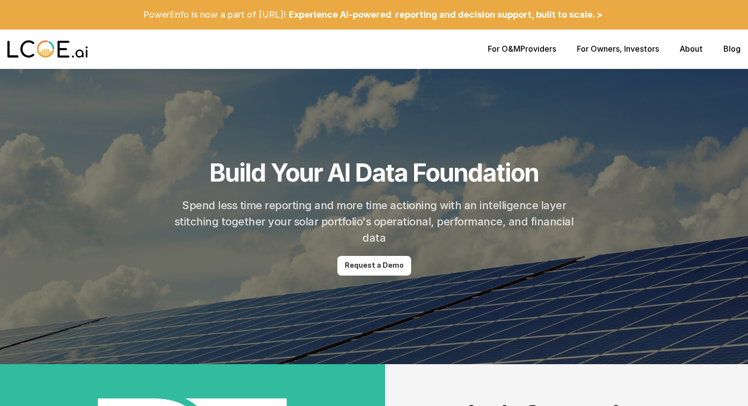  I want to click on p: Providers, so click(522, 49).